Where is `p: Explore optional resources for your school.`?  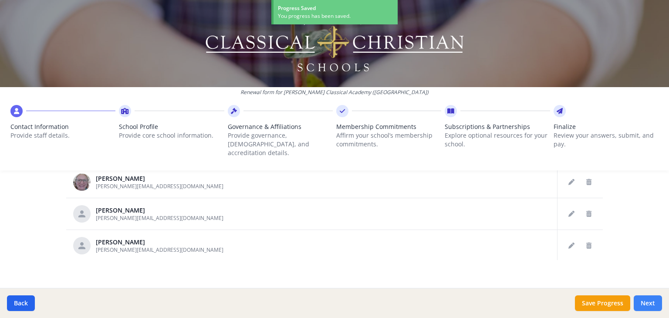 p: Explore optional resources for your school. is located at coordinates (497, 140).